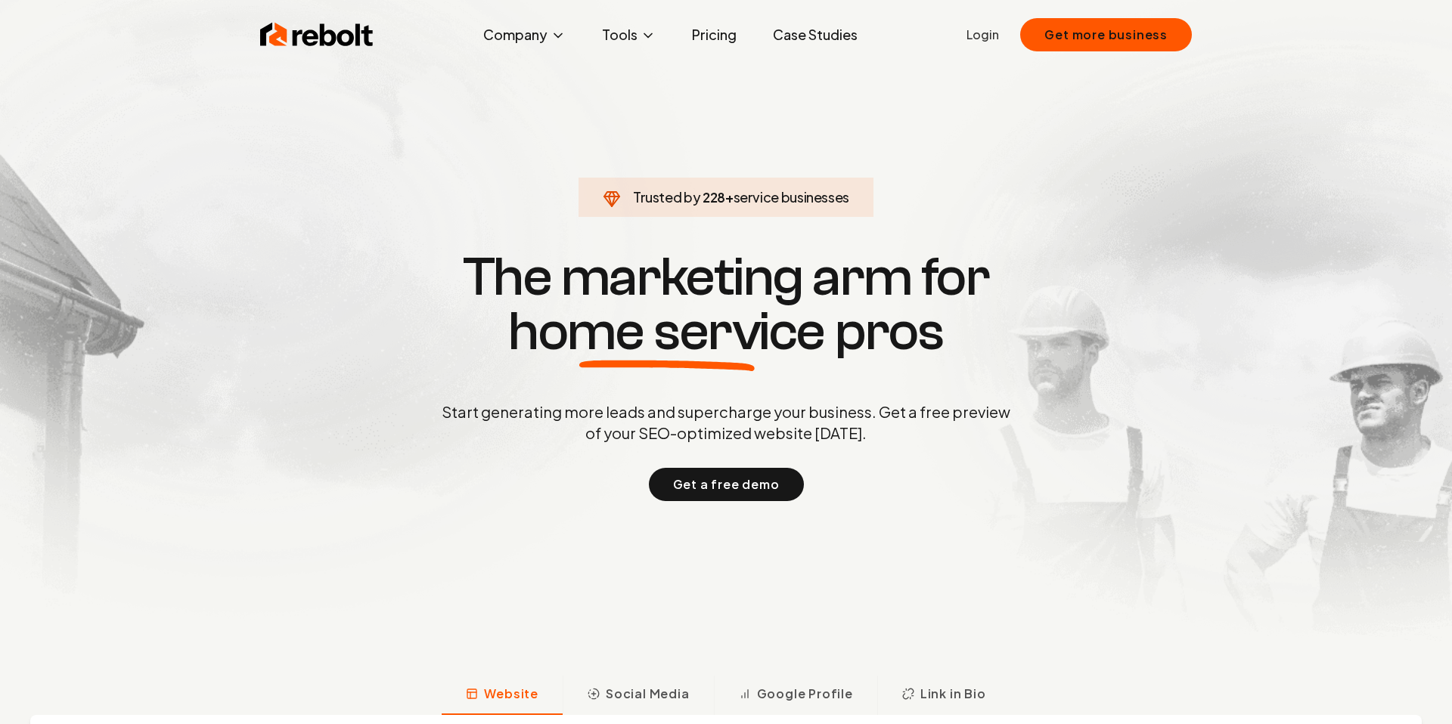 The height and width of the screenshot is (724, 1452). Describe the element at coordinates (944, 696) in the screenshot. I see `button: Link in Bio` at that location.